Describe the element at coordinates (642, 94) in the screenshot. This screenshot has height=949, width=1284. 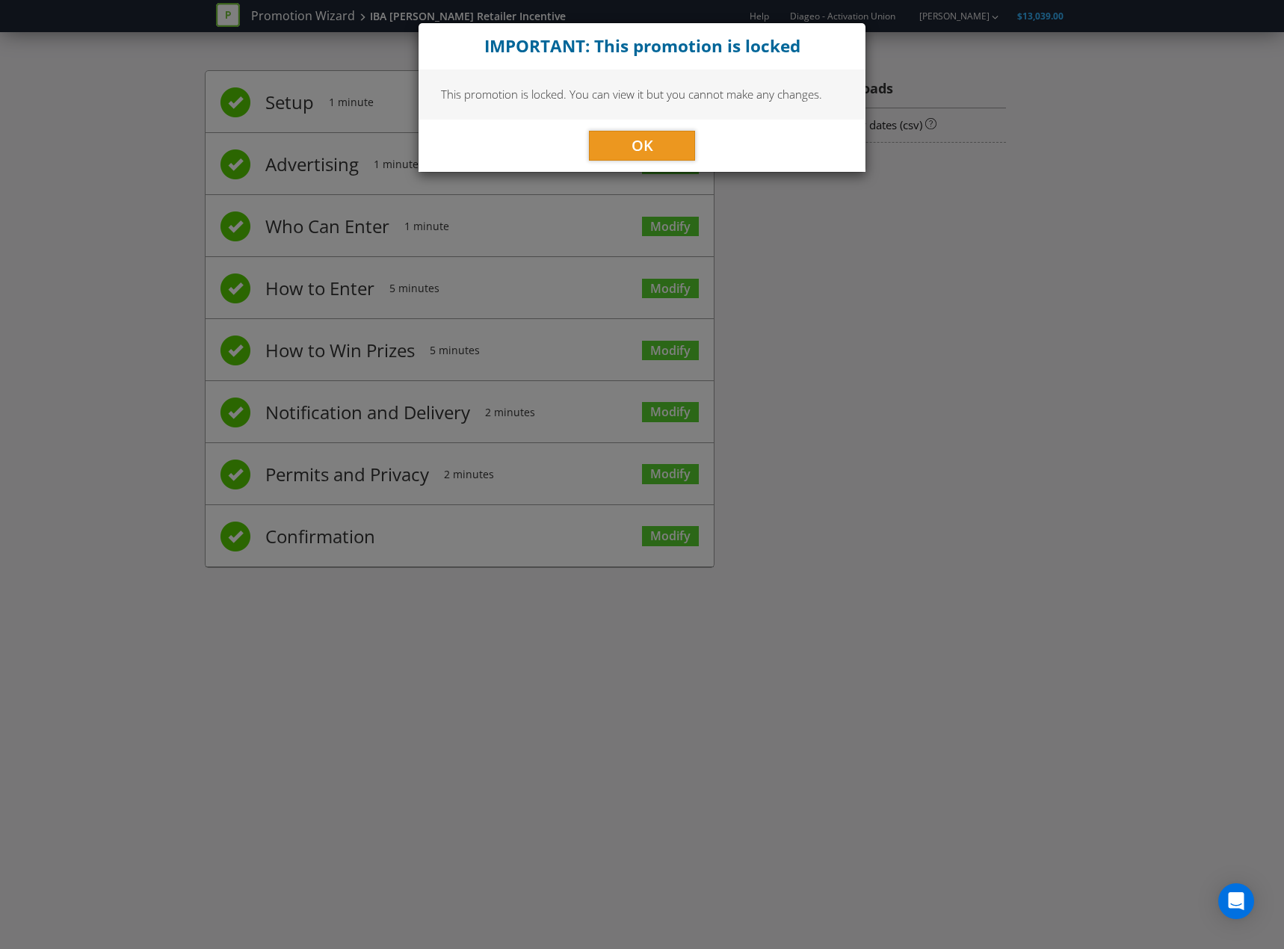
I see `div: This promotion is locked. You can view it but you cannot make any changes.` at that location.